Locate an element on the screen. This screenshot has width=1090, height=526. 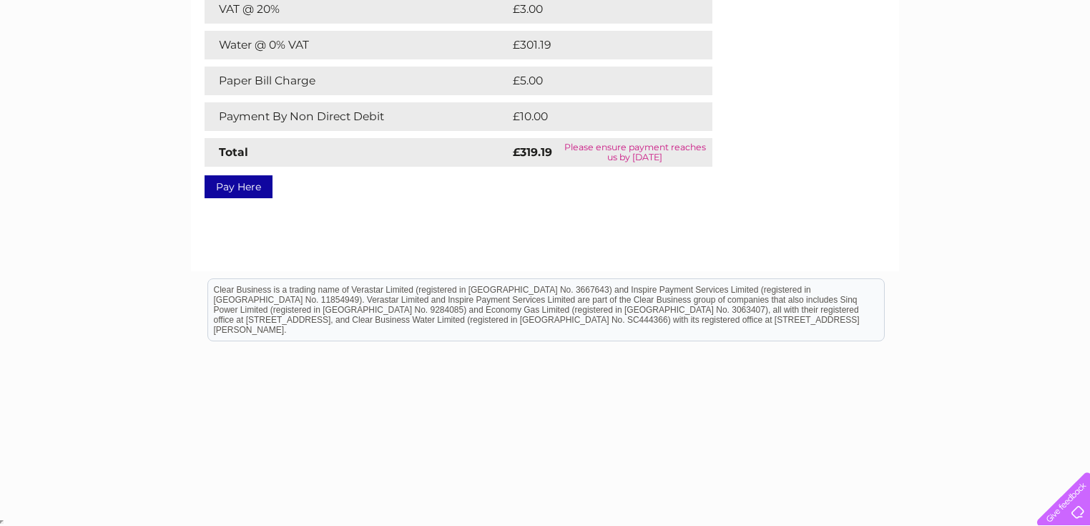
strong: Total is located at coordinates (233, 152).